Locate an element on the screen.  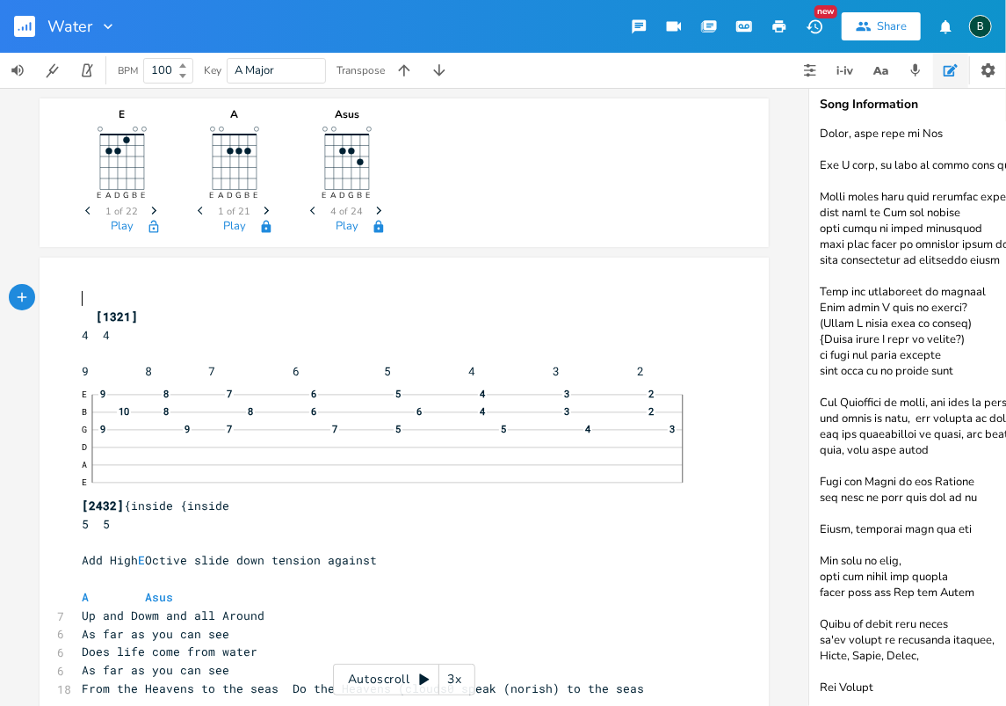
span: Water is located at coordinates (69, 26).